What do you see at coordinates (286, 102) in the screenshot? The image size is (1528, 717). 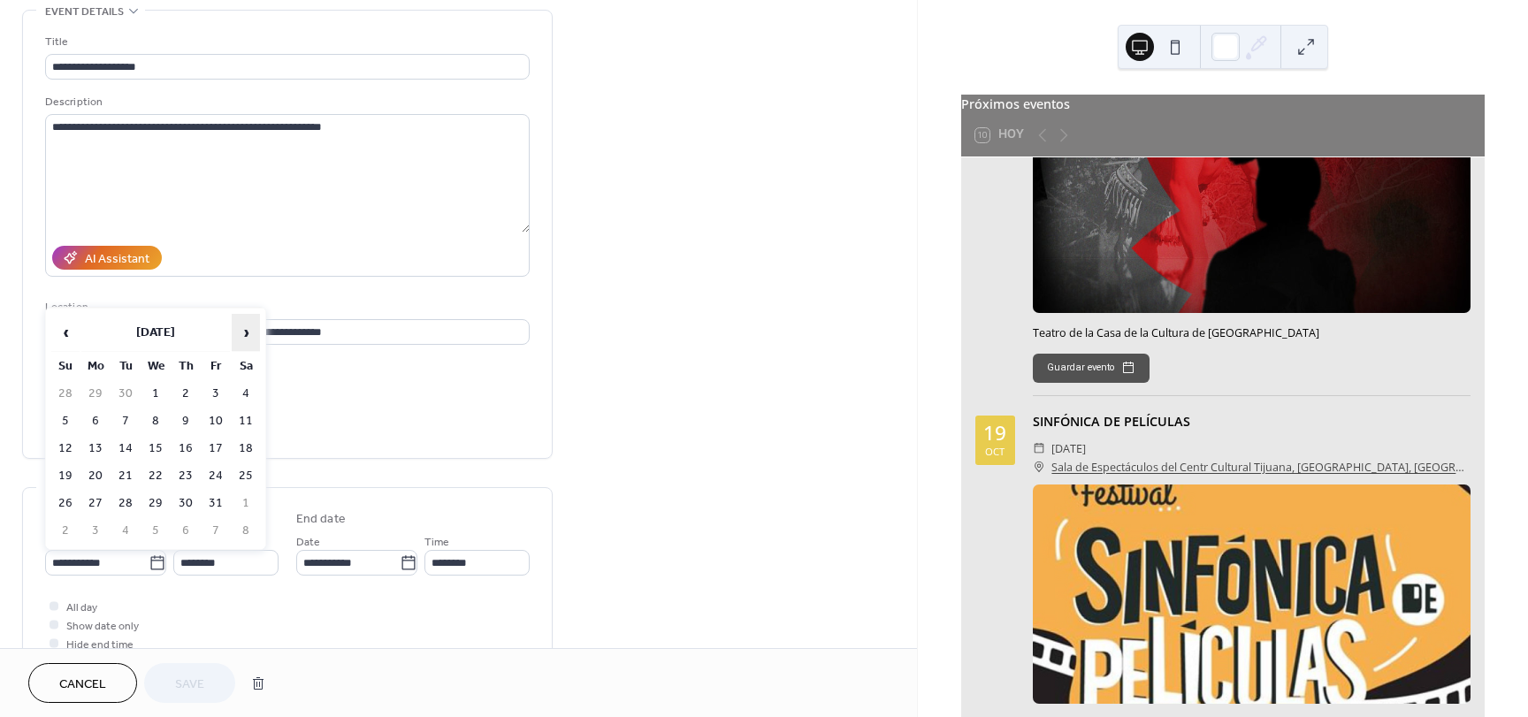 I see `div: Description` at bounding box center [286, 102].